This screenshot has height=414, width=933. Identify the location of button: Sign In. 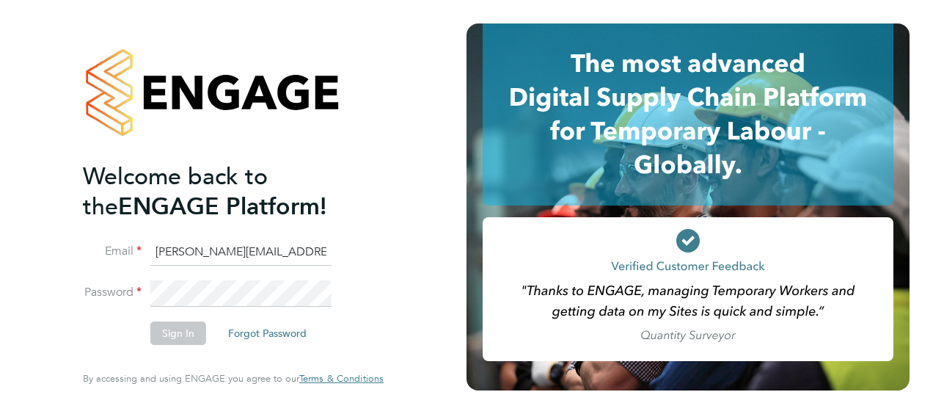
(178, 333).